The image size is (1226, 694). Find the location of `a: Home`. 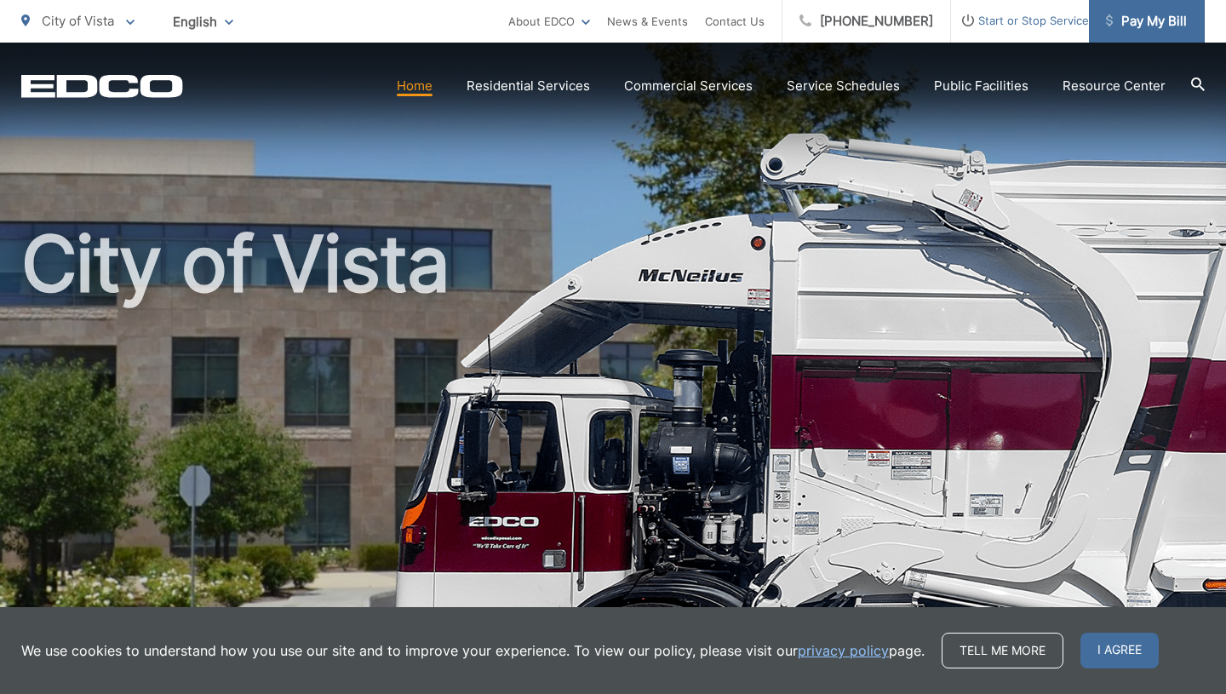

a: Home is located at coordinates (415, 86).